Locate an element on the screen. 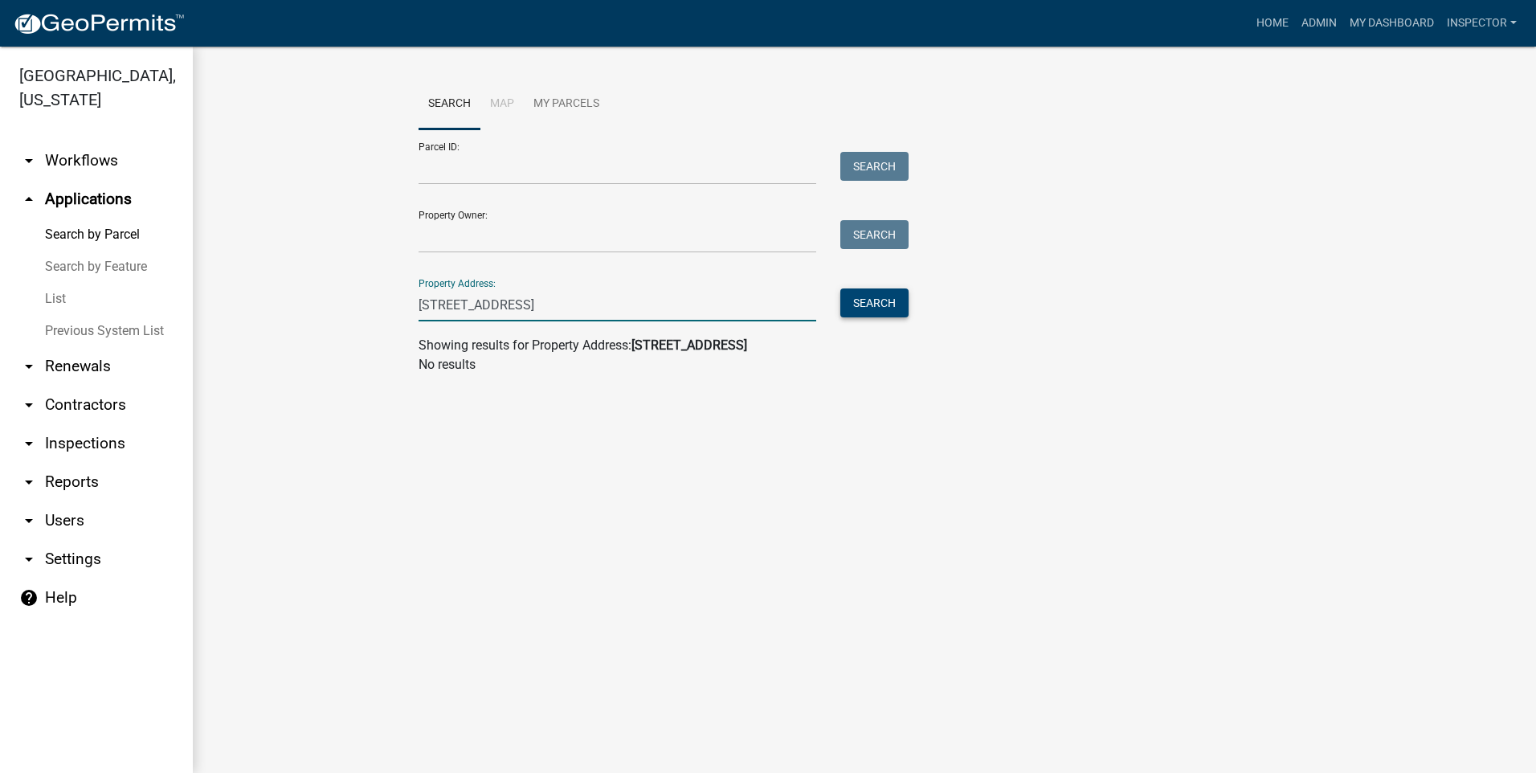 Image resolution: width=1536 pixels, height=773 pixels. a: Search is located at coordinates (449, 104).